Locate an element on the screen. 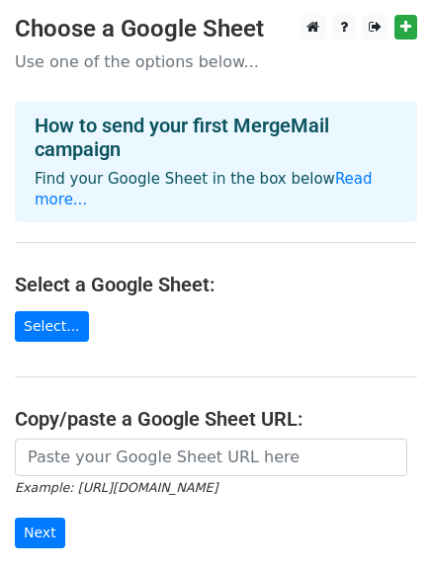 Image resolution: width=432 pixels, height=569 pixels. h3: Choose a Google Sheet is located at coordinates (216, 29).